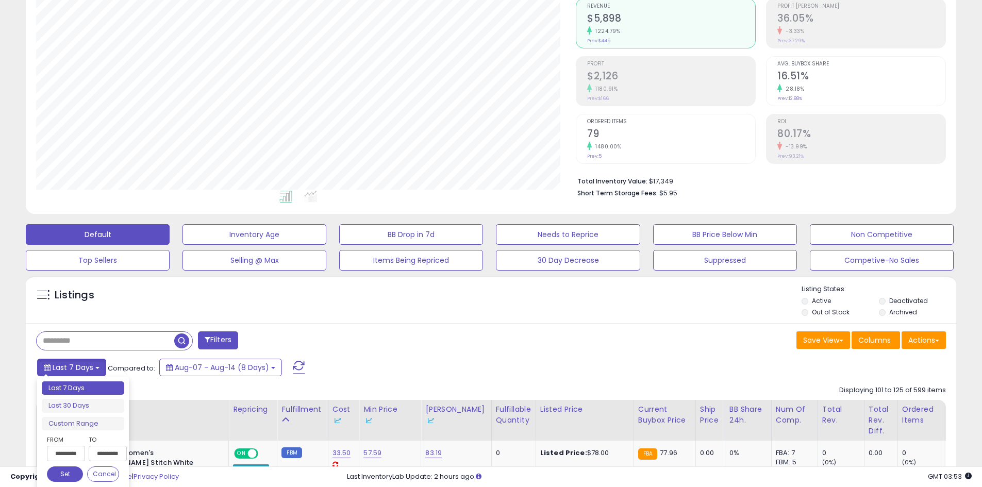 This screenshot has height=487, width=982. Describe the element at coordinates (94, 477) in the screenshot. I see `div: seller snap | |` at that location.